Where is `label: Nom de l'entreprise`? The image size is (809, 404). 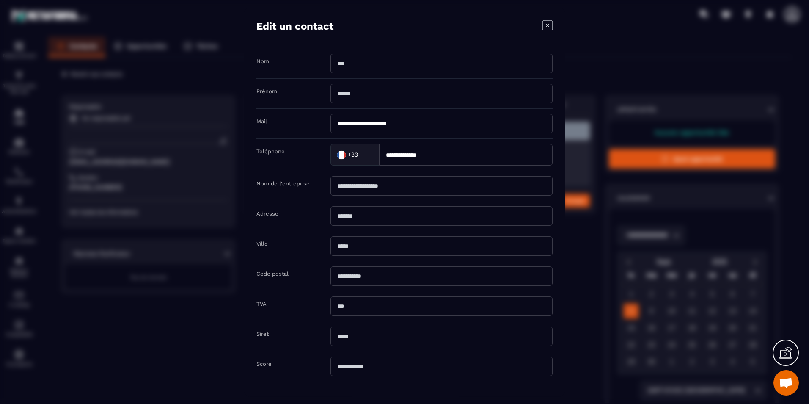 label: Nom de l'entreprise is located at coordinates (283, 183).